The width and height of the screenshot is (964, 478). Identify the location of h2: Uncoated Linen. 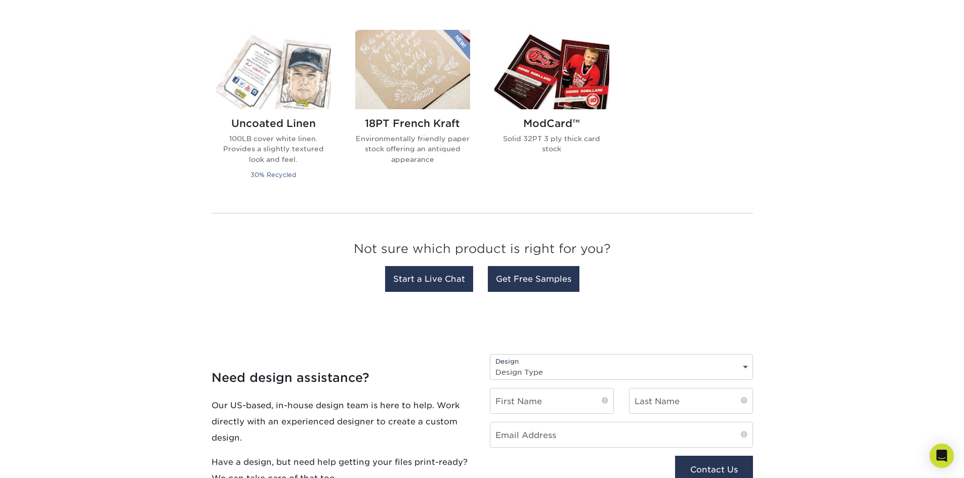
(273, 123).